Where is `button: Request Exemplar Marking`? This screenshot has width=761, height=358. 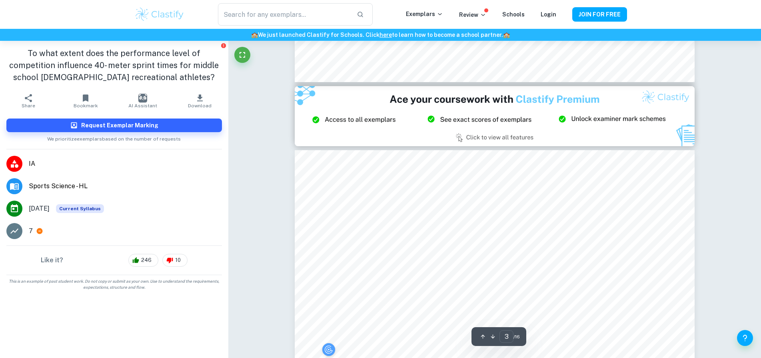
button: Request Exemplar Marking is located at coordinates (114, 125).